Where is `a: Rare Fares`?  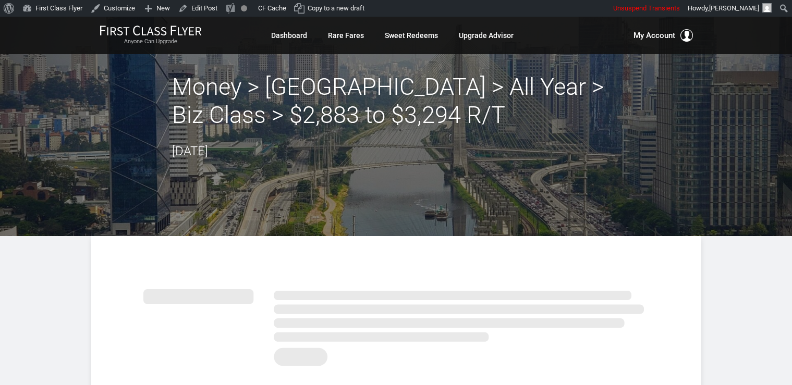 a: Rare Fares is located at coordinates (346, 35).